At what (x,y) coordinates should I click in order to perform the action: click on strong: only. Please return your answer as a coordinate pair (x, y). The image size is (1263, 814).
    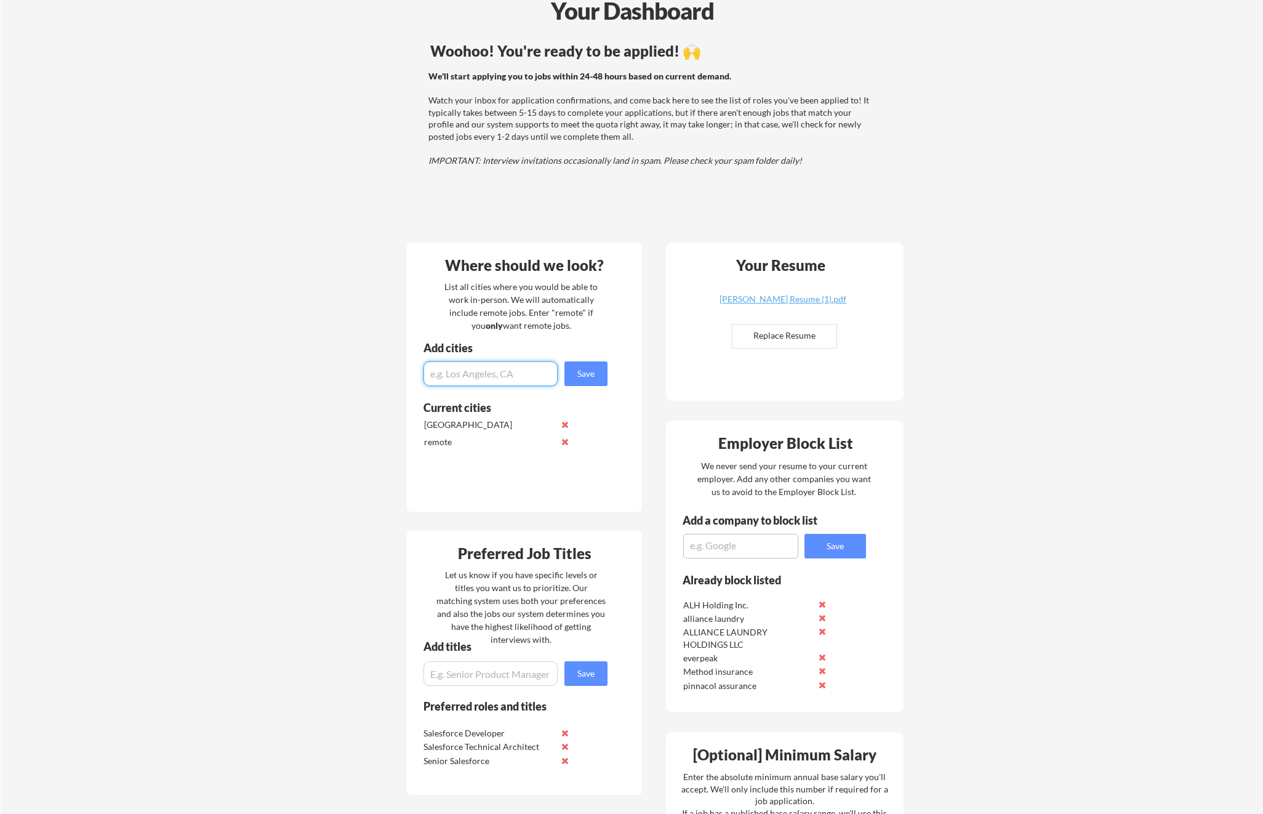
    Looking at the image, I should click on (494, 325).